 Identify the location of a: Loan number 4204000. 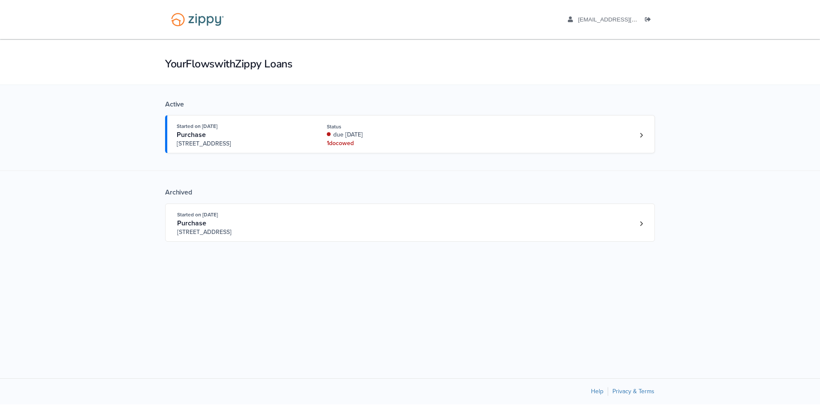
(641, 135).